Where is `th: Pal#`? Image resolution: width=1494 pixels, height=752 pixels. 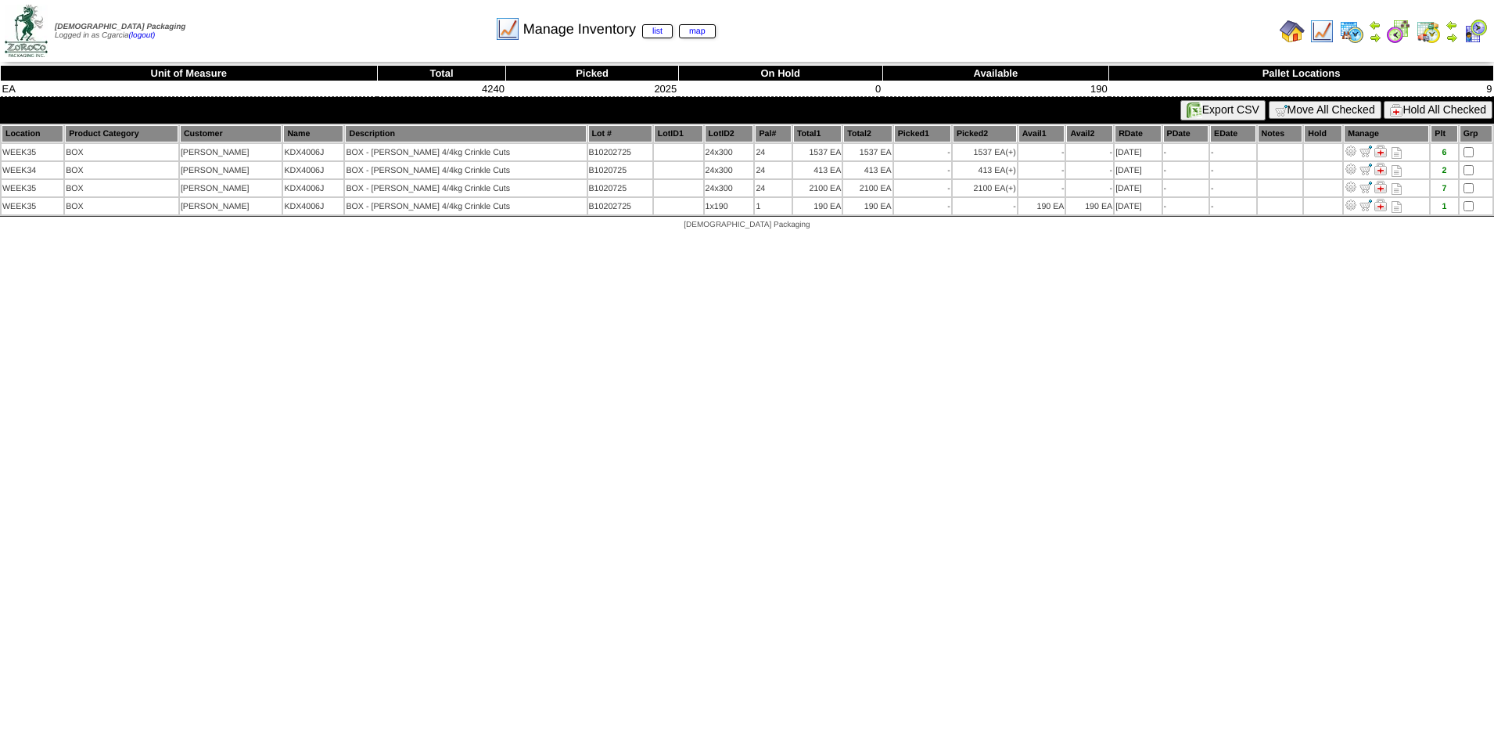 th: Pal# is located at coordinates (773, 134).